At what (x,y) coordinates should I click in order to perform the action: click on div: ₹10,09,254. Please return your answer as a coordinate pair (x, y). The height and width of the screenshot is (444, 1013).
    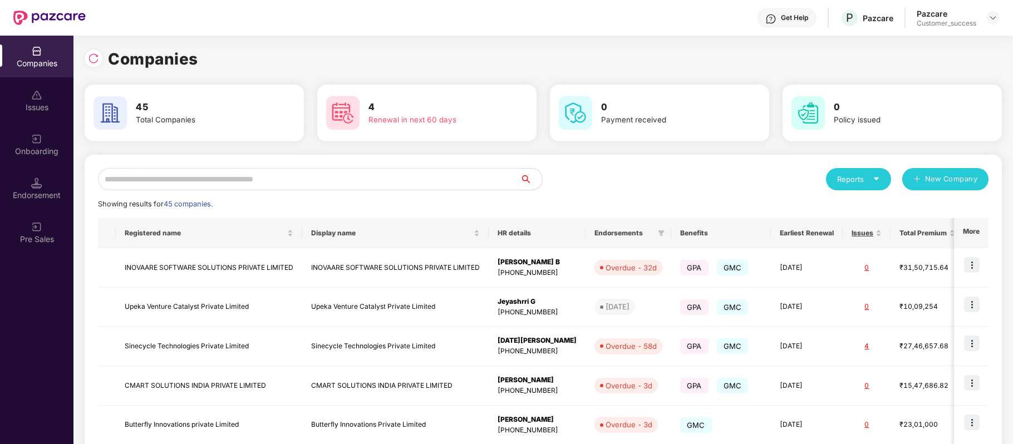
    Looking at the image, I should click on (927, 307).